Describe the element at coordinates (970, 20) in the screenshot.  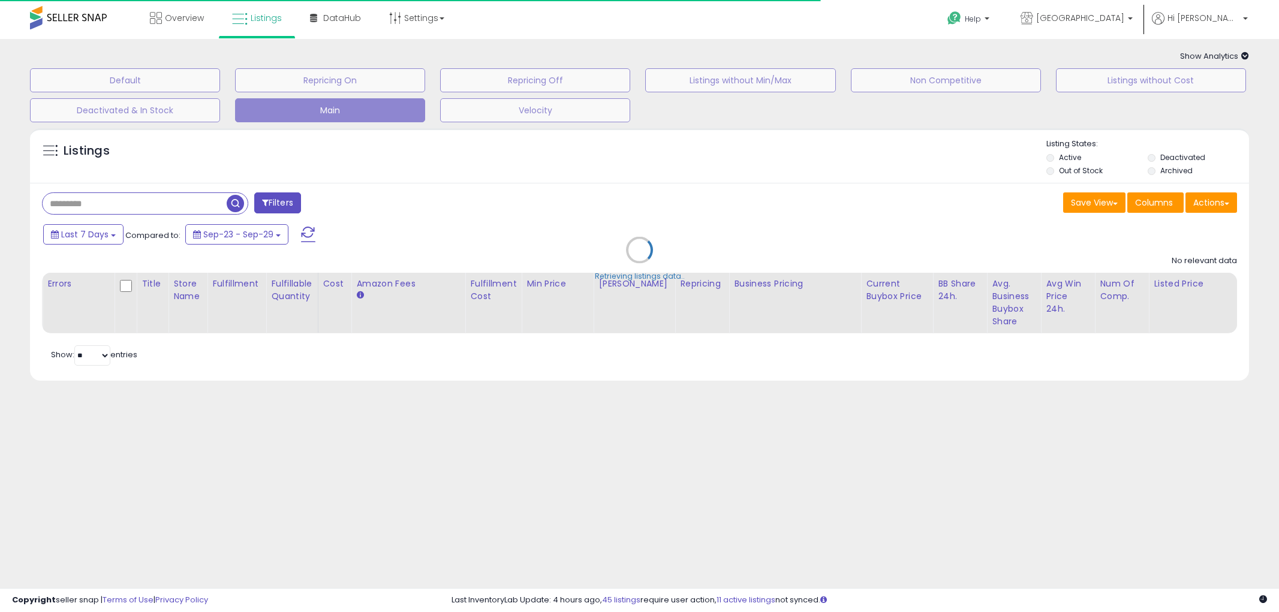
I see `a: Help` at that location.